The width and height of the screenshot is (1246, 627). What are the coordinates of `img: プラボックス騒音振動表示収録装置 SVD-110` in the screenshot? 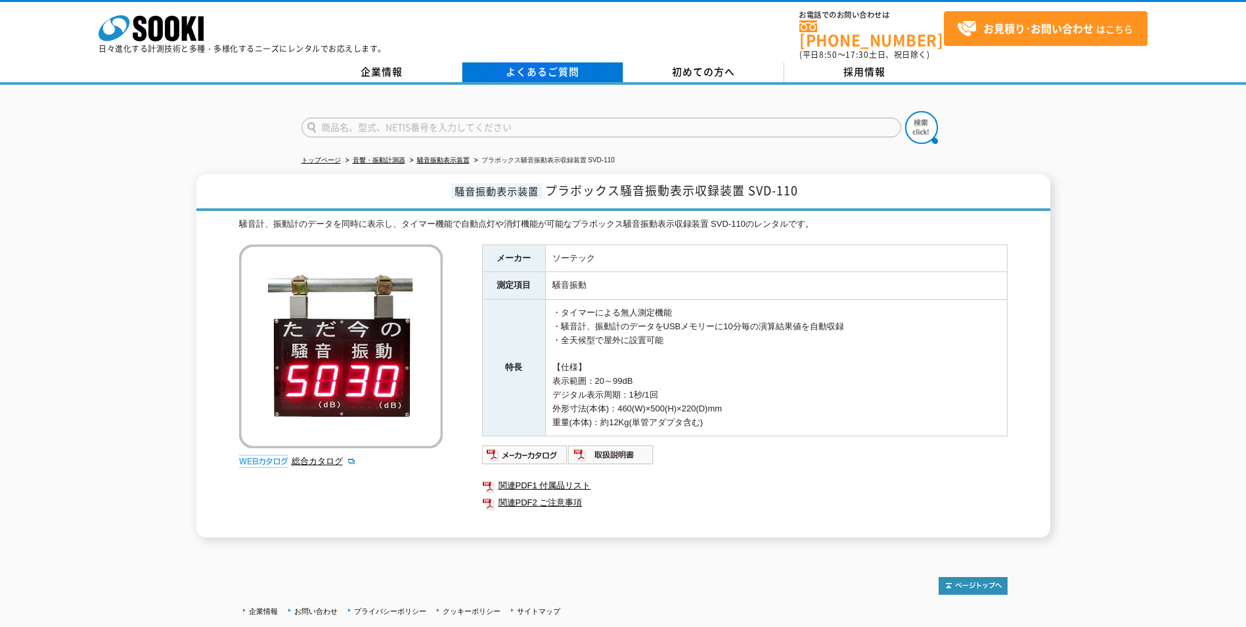 It's located at (341, 346).